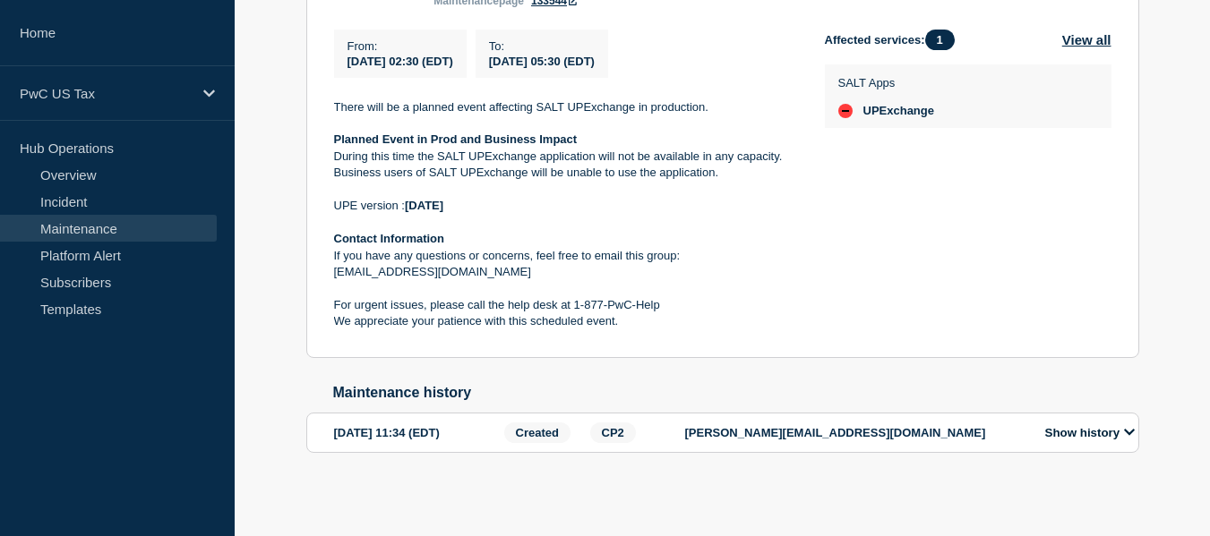 The height and width of the screenshot is (536, 1210). Describe the element at coordinates (898, 111) in the screenshot. I see `span: UPExchange` at that location.